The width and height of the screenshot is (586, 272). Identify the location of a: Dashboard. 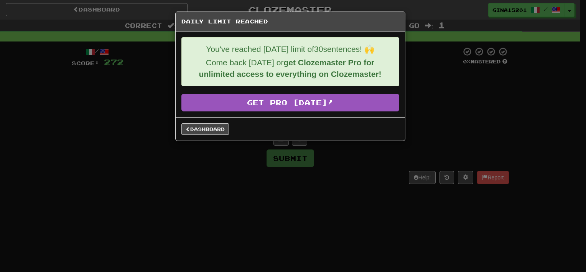
(205, 129).